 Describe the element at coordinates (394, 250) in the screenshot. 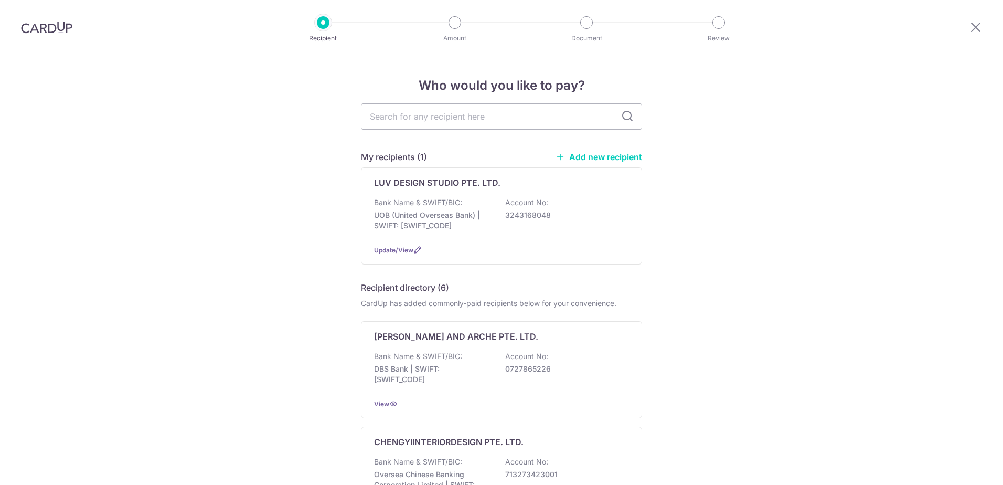

I see `span: Update/View` at that location.